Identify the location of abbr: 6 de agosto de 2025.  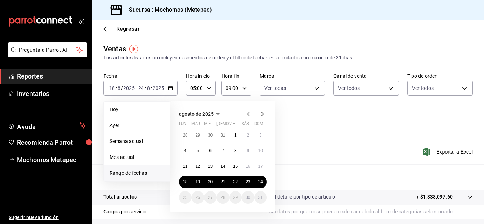
(210, 151).